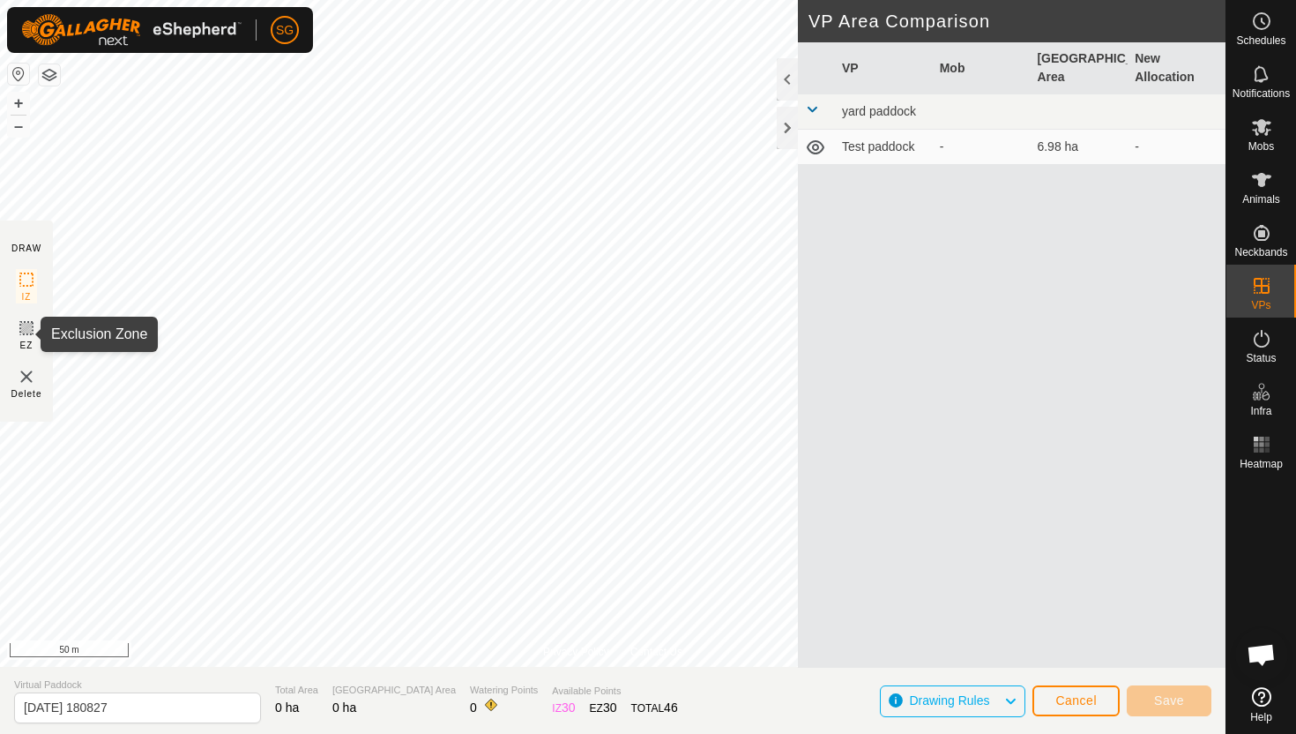  What do you see at coordinates (1076, 700) in the screenshot?
I see `span: Cancel` at bounding box center [1076, 700].